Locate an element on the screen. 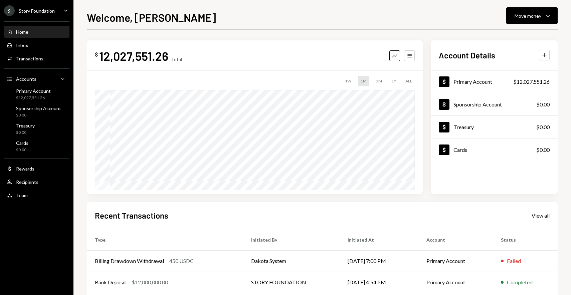  th: Status is located at coordinates (526, 240).